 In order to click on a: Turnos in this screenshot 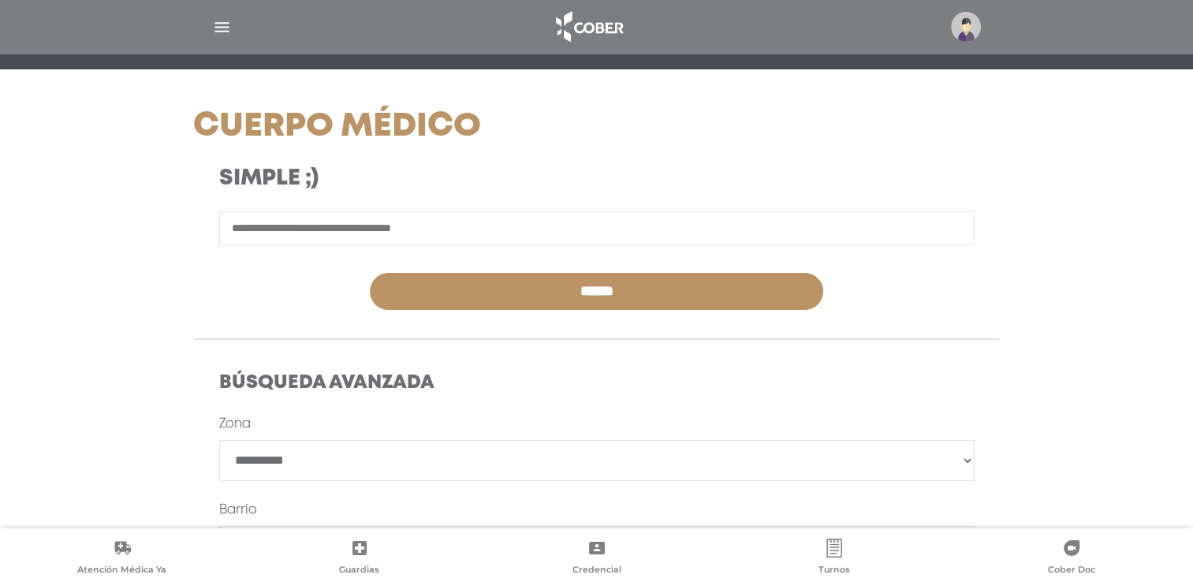, I will do `click(834, 558)`.